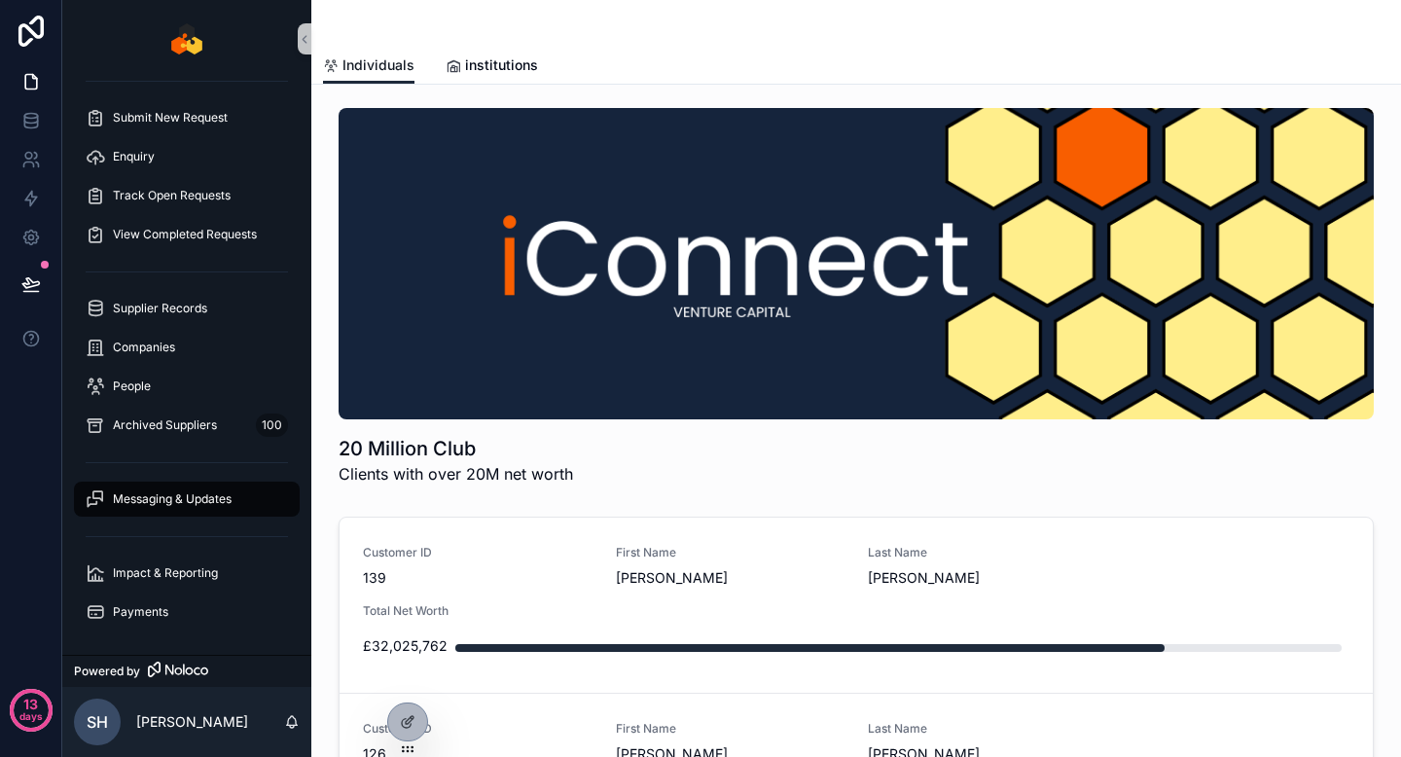  I want to click on a: Powered by, so click(187, 670).